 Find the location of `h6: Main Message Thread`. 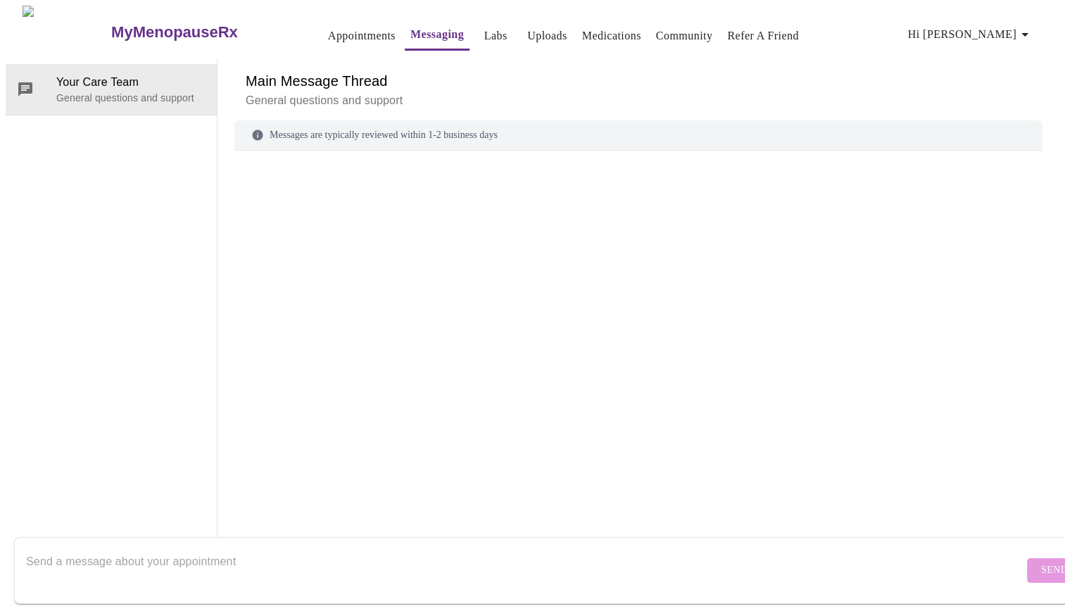

h6: Main Message Thread is located at coordinates (639, 81).